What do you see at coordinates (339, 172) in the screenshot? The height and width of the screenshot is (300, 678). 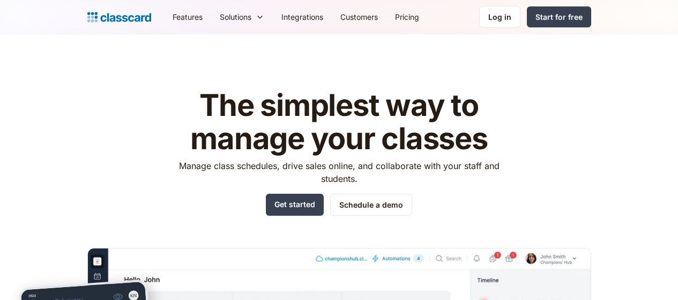 I see `p: Manage class schedules, drive sales online, and collaborate with your staff and students.` at bounding box center [339, 172].